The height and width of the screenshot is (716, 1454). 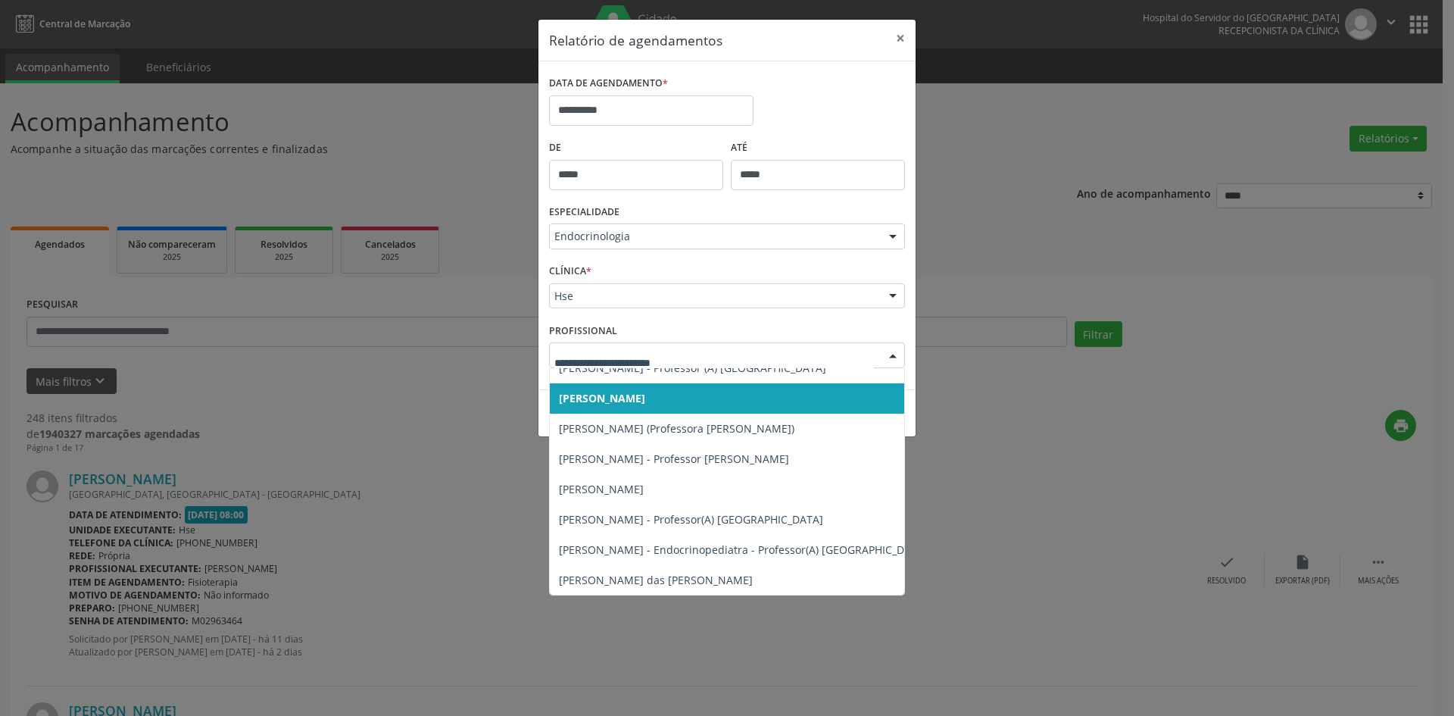 What do you see at coordinates (636, 40) in the screenshot?
I see `h5: Relatório de agendamentos` at bounding box center [636, 40].